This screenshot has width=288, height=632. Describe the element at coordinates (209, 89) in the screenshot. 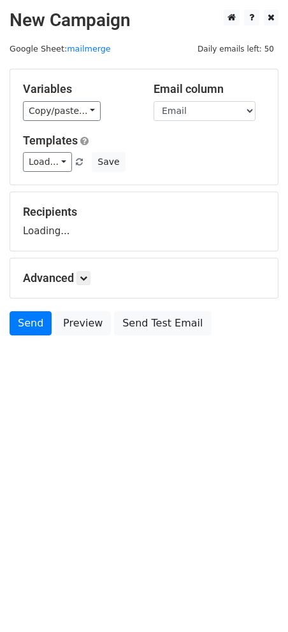

I see `h5: Email column` at that location.